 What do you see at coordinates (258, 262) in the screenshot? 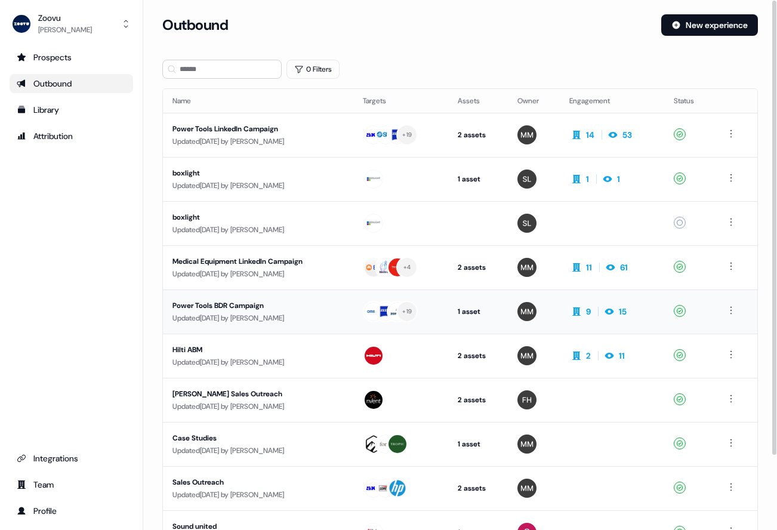
I see `div: Medical Equipment LinkedIn Campaign` at bounding box center [258, 262].